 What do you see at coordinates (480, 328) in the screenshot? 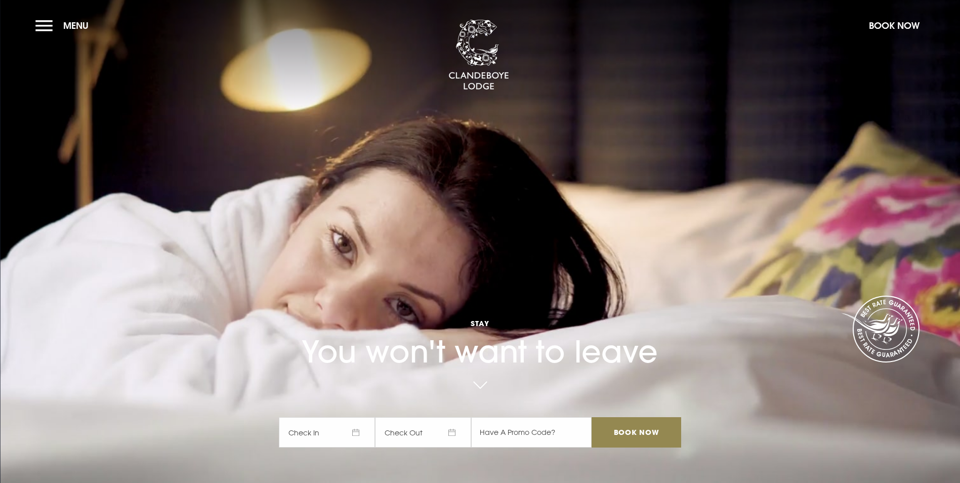
I see `h1: You won't want to leave` at bounding box center [480, 328].